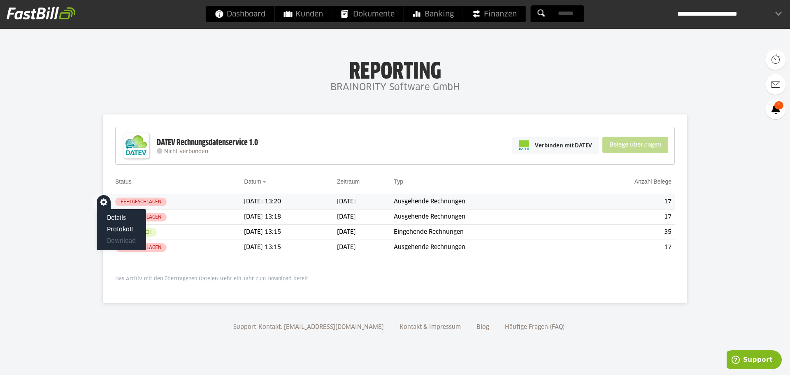 This screenshot has height=375, width=790. What do you see at coordinates (207, 143) in the screenshot?
I see `div: DATEV Rechnungsdatenservice 1.0` at bounding box center [207, 143].